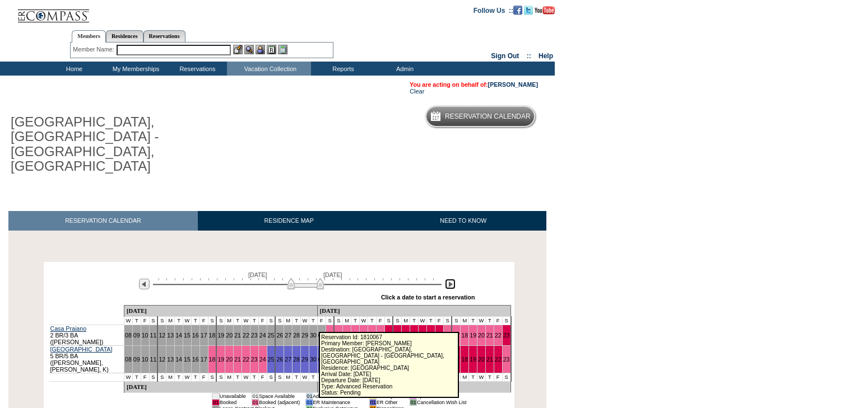  I want to click on img: Follow us on Twitter, so click(528, 10).